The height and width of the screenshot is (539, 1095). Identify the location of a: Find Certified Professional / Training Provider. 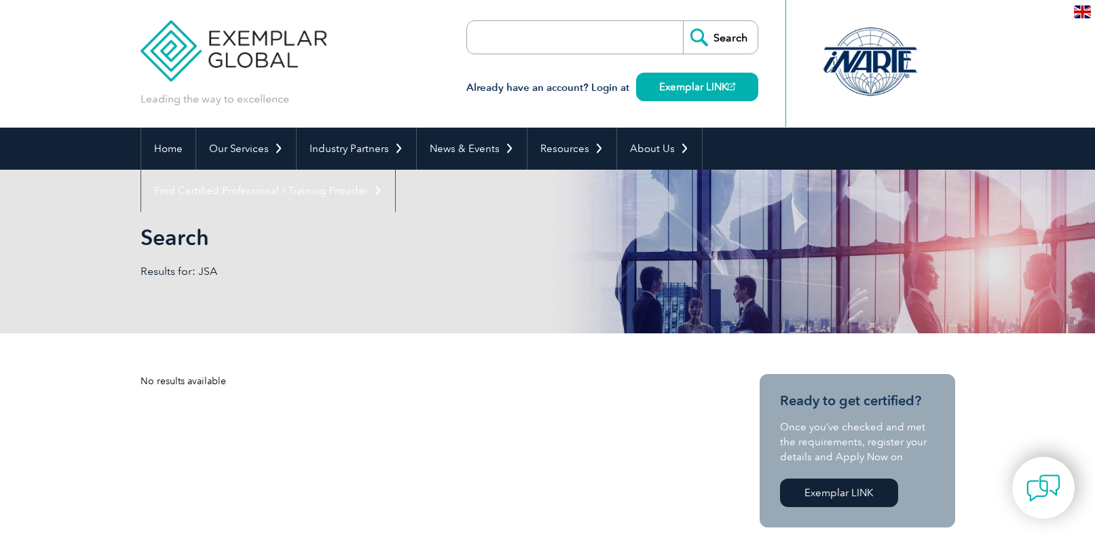
(268, 191).